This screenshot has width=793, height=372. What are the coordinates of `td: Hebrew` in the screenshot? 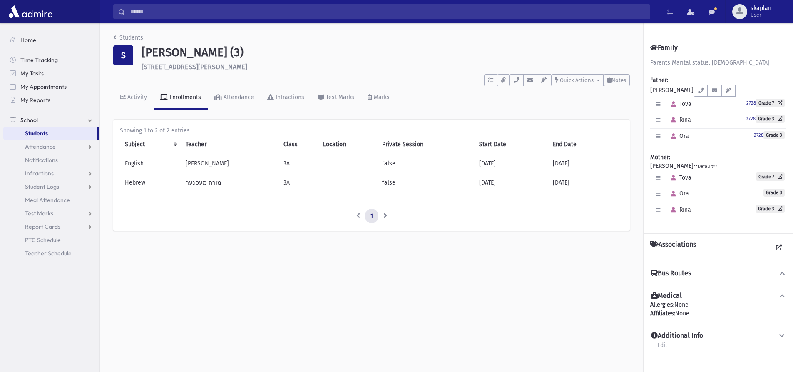 It's located at (150, 182).